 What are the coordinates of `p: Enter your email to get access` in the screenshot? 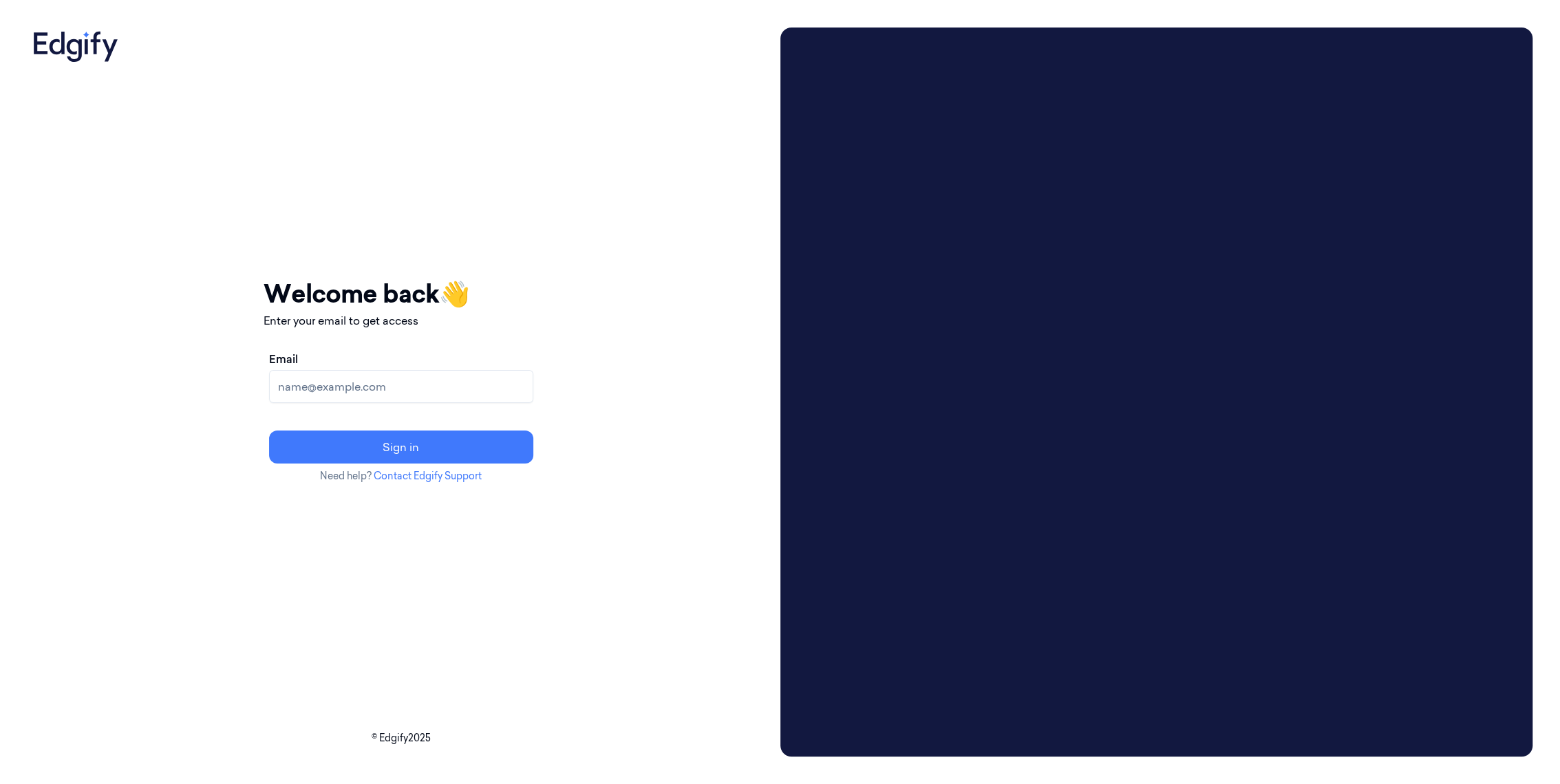 It's located at (401, 320).